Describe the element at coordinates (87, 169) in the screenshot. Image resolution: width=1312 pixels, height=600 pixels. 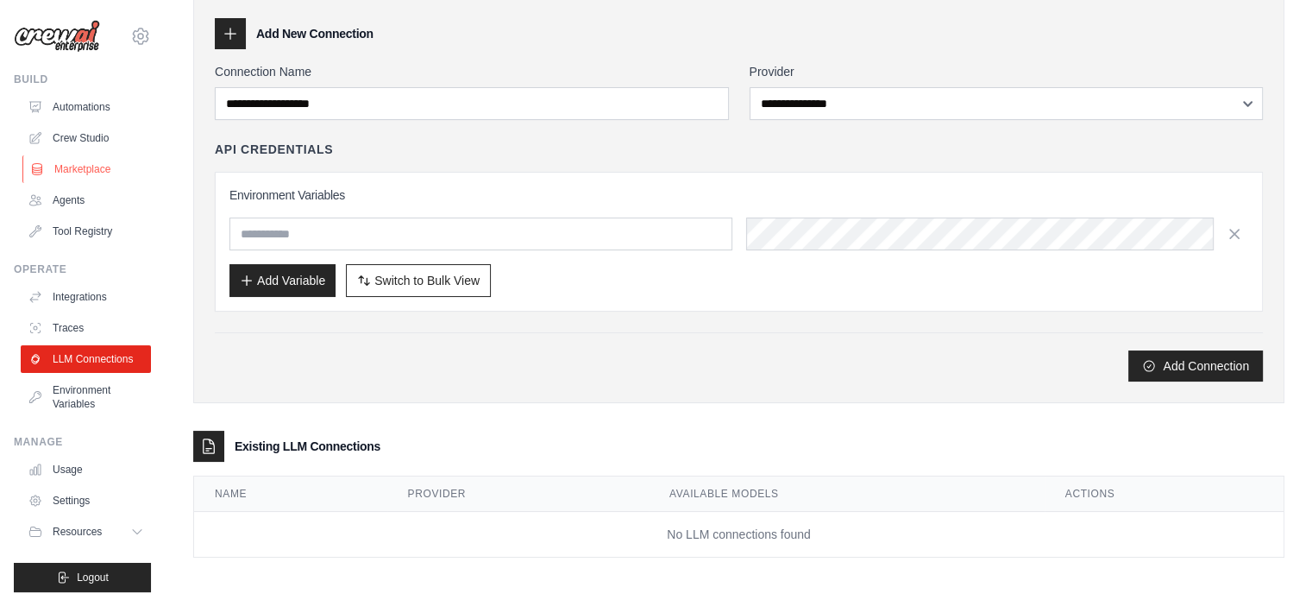
I see `a: Marketplace` at that location.